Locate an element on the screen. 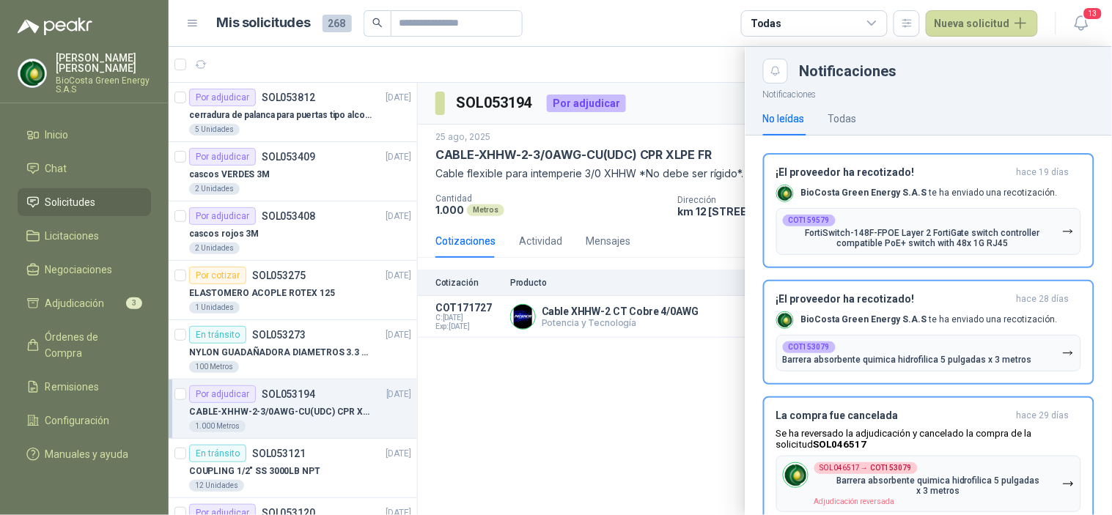  p: Notificaciones is located at coordinates (929, 92).